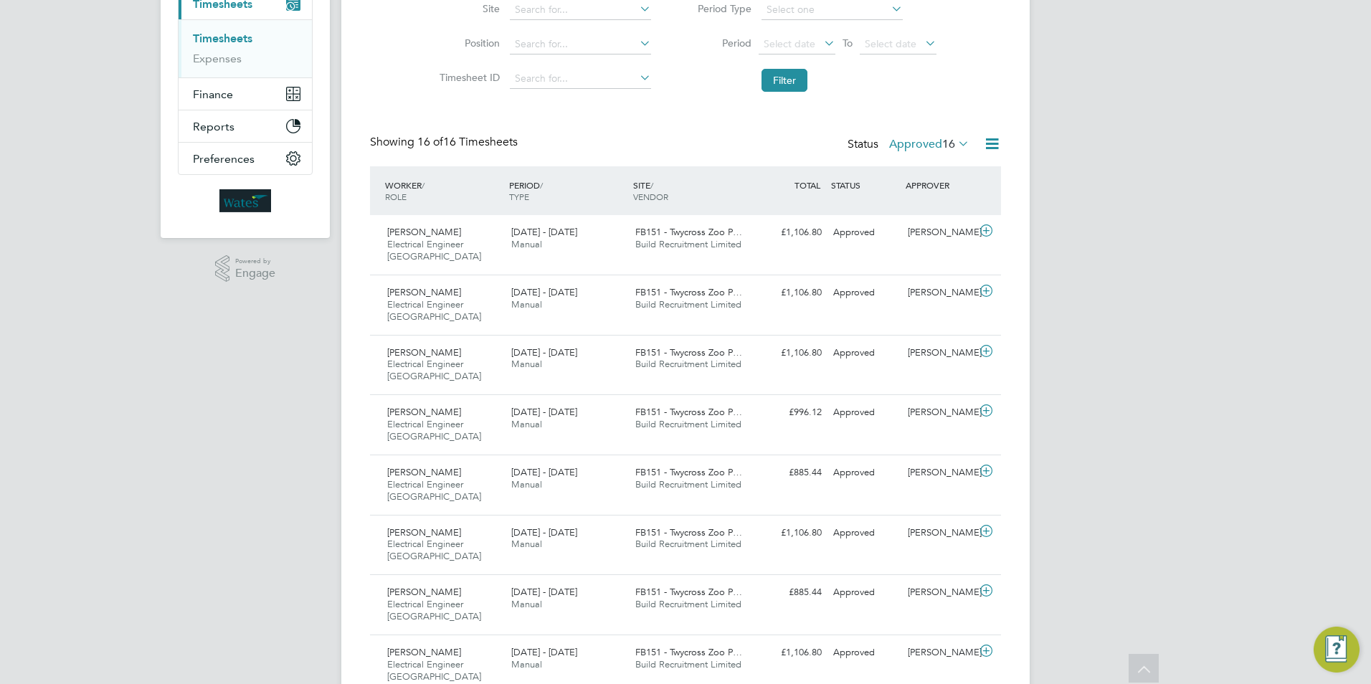 The width and height of the screenshot is (1371, 684). What do you see at coordinates (790, 592) in the screenshot?
I see `div: £885.44` at bounding box center [790, 592].